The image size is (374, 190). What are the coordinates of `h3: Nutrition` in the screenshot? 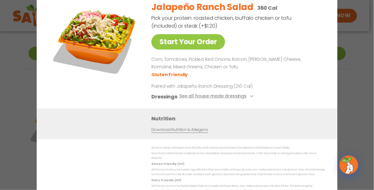 It's located at (240, 118).